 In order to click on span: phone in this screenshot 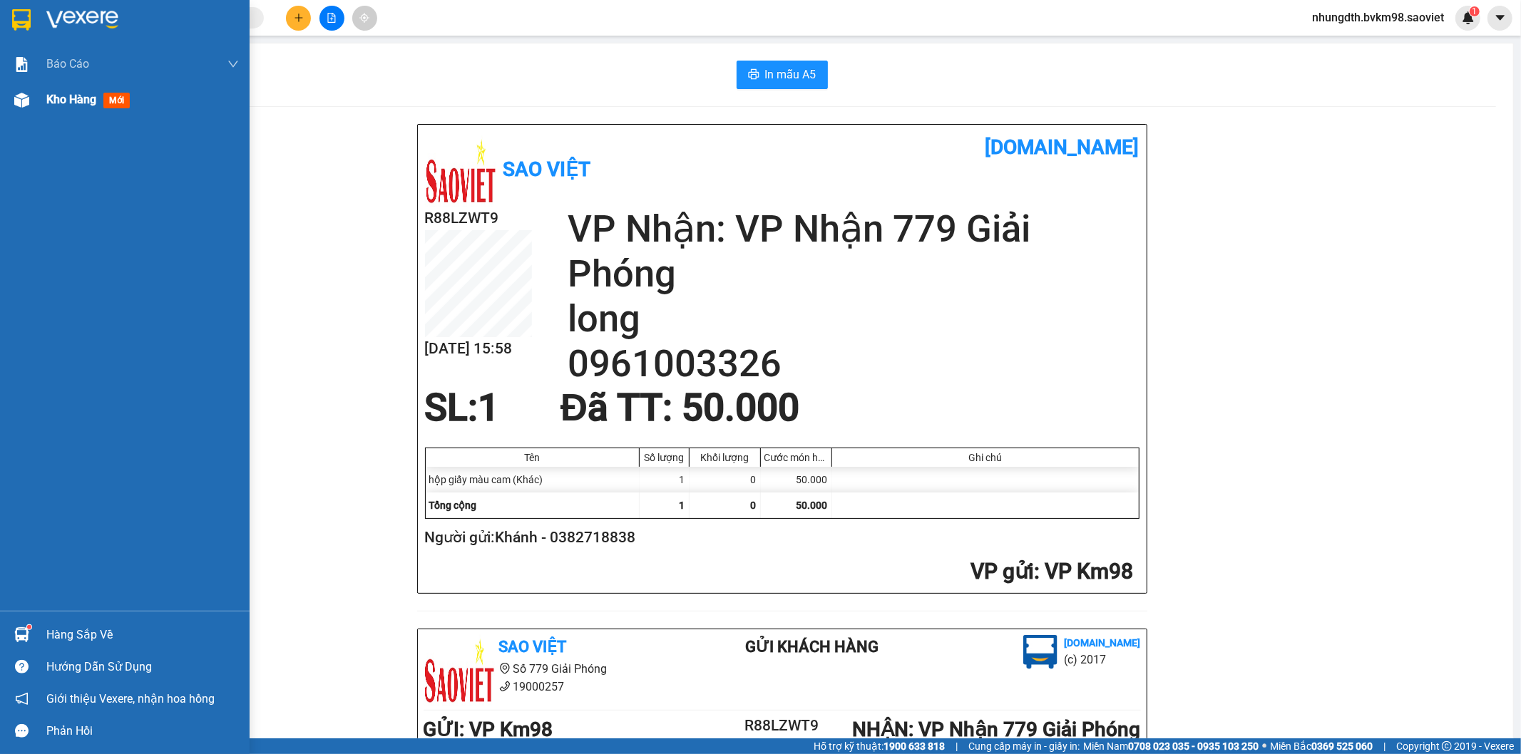, I will do `click(505, 686)`.